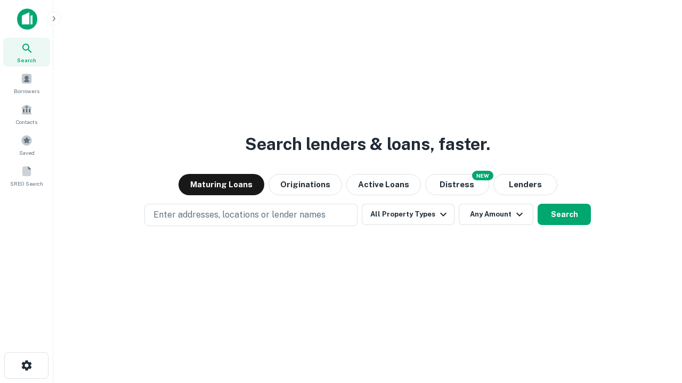 This screenshot has width=682, height=383. Describe the element at coordinates (27, 83) in the screenshot. I see `div: Borrowers` at that location.